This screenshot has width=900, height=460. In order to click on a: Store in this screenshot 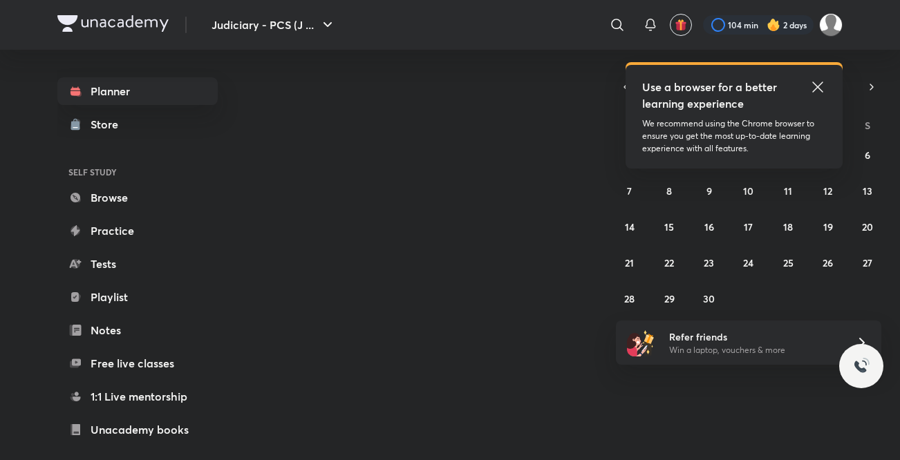, I will do `click(138, 124)`.